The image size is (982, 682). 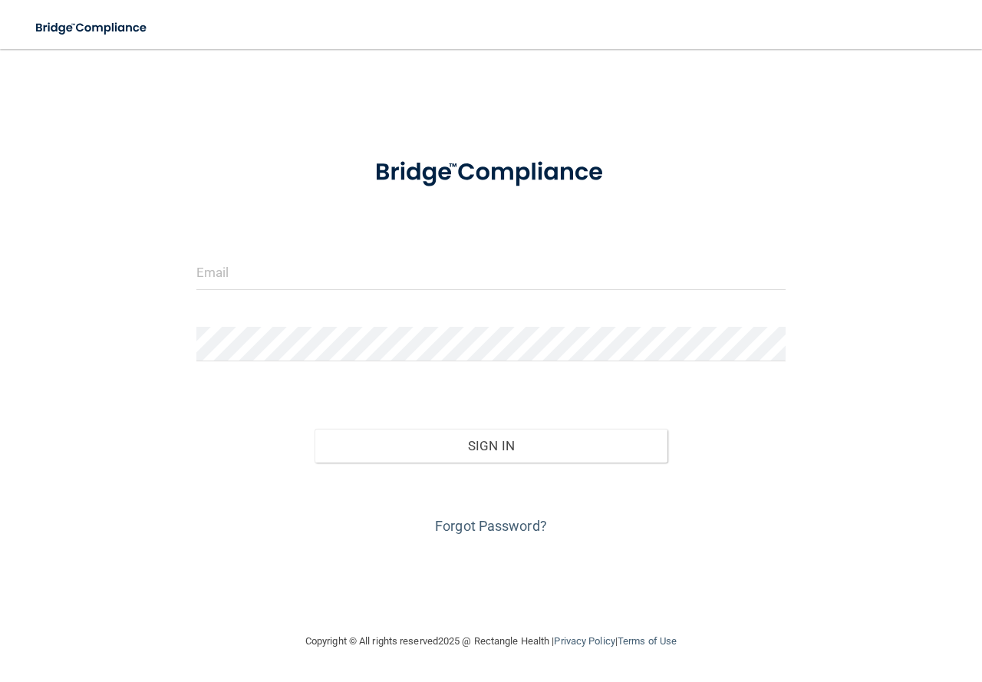 I want to click on input: Email, so click(x=491, y=272).